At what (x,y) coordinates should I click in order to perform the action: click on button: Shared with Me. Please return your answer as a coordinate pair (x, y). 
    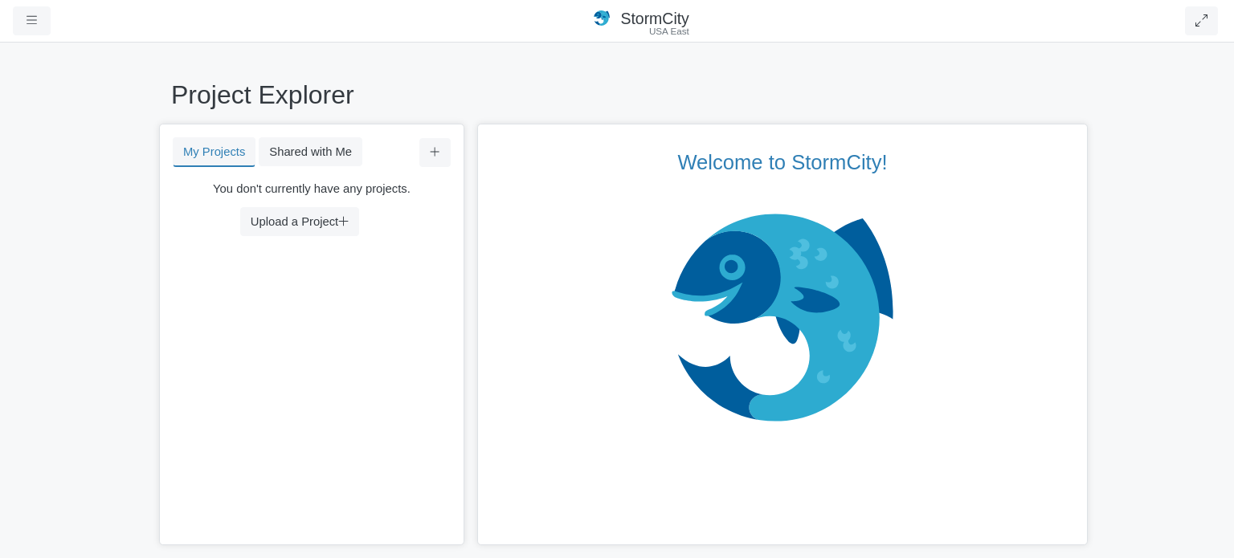
    Looking at the image, I should click on (310, 152).